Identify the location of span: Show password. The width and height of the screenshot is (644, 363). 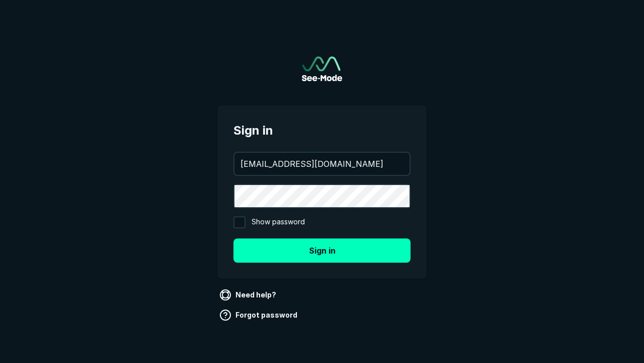
(278, 222).